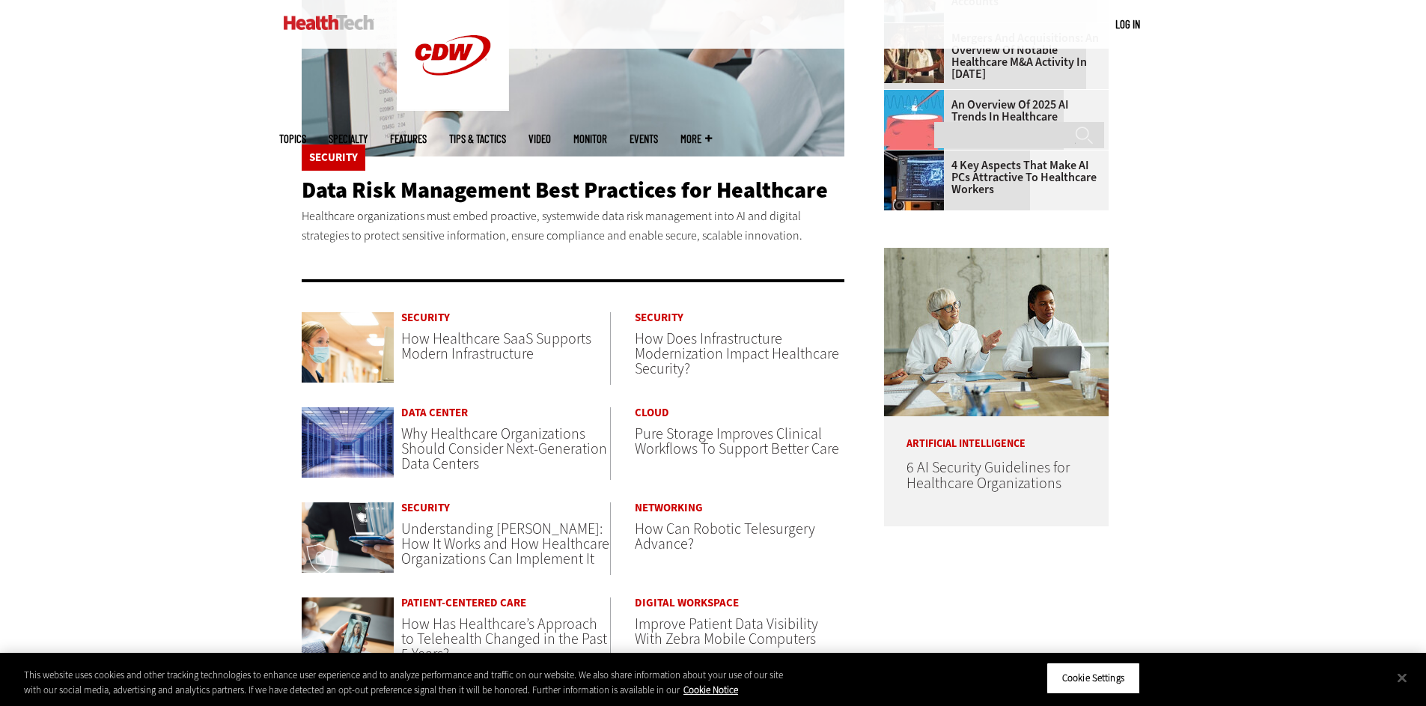 Image resolution: width=1426 pixels, height=706 pixels. What do you see at coordinates (696, 138) in the screenshot?
I see `span: More` at bounding box center [696, 138].